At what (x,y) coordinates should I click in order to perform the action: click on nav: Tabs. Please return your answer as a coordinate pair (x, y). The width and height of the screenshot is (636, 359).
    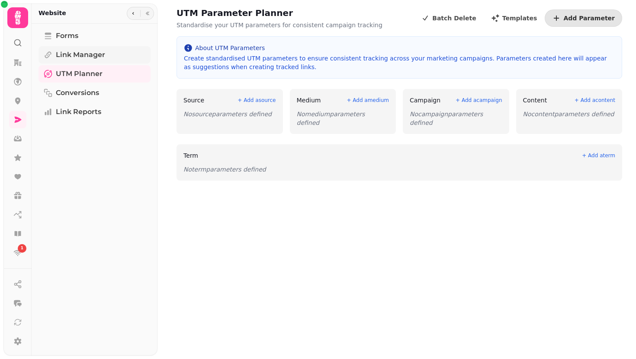
    Looking at the image, I should click on (94, 190).